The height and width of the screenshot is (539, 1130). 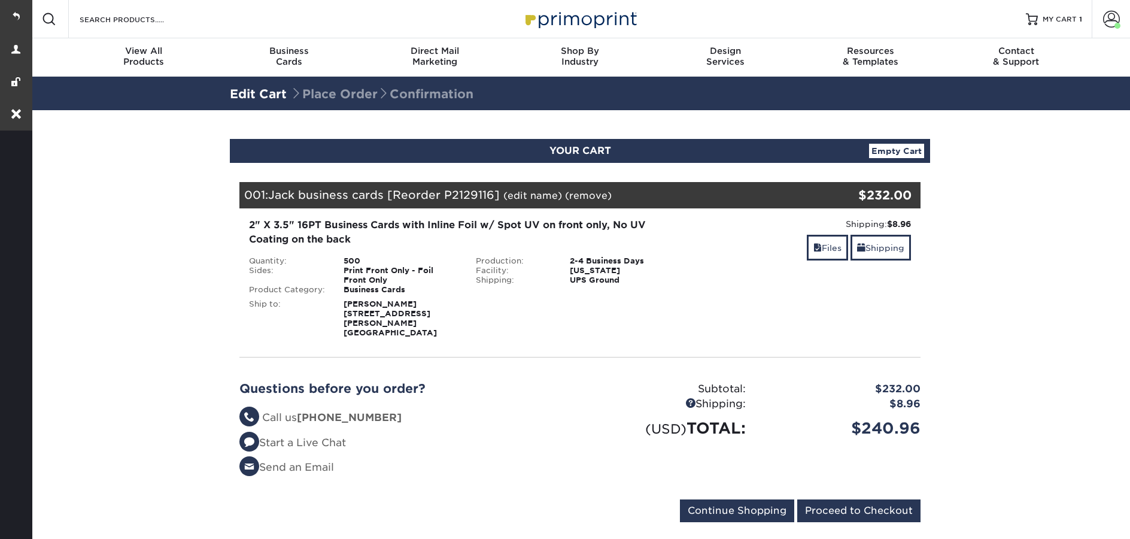 I want to click on a: Files, so click(x=827, y=247).